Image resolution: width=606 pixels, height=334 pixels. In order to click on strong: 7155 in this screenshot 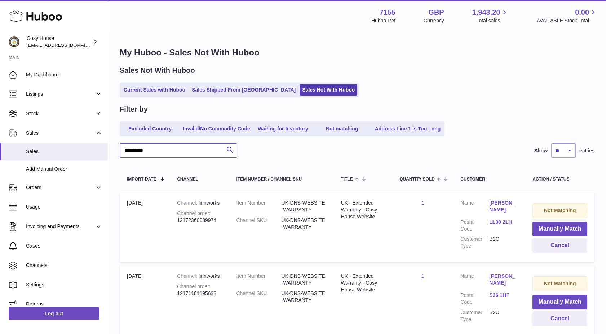, I will do `click(387, 12)`.